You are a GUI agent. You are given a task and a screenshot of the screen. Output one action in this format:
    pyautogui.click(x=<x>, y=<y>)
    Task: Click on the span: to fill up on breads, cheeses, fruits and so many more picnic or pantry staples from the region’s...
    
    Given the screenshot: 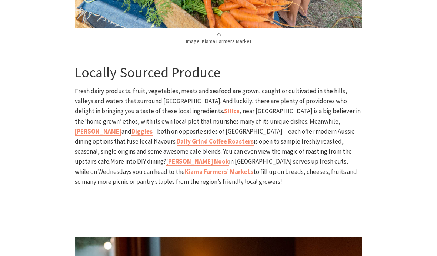 What is the action you would take?
    pyautogui.click(x=216, y=177)
    